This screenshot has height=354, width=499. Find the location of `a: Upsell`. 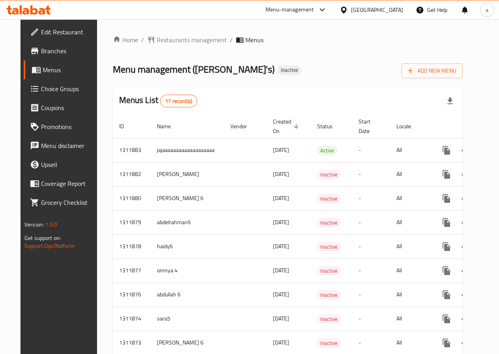

a: Upsell is located at coordinates (64, 165).